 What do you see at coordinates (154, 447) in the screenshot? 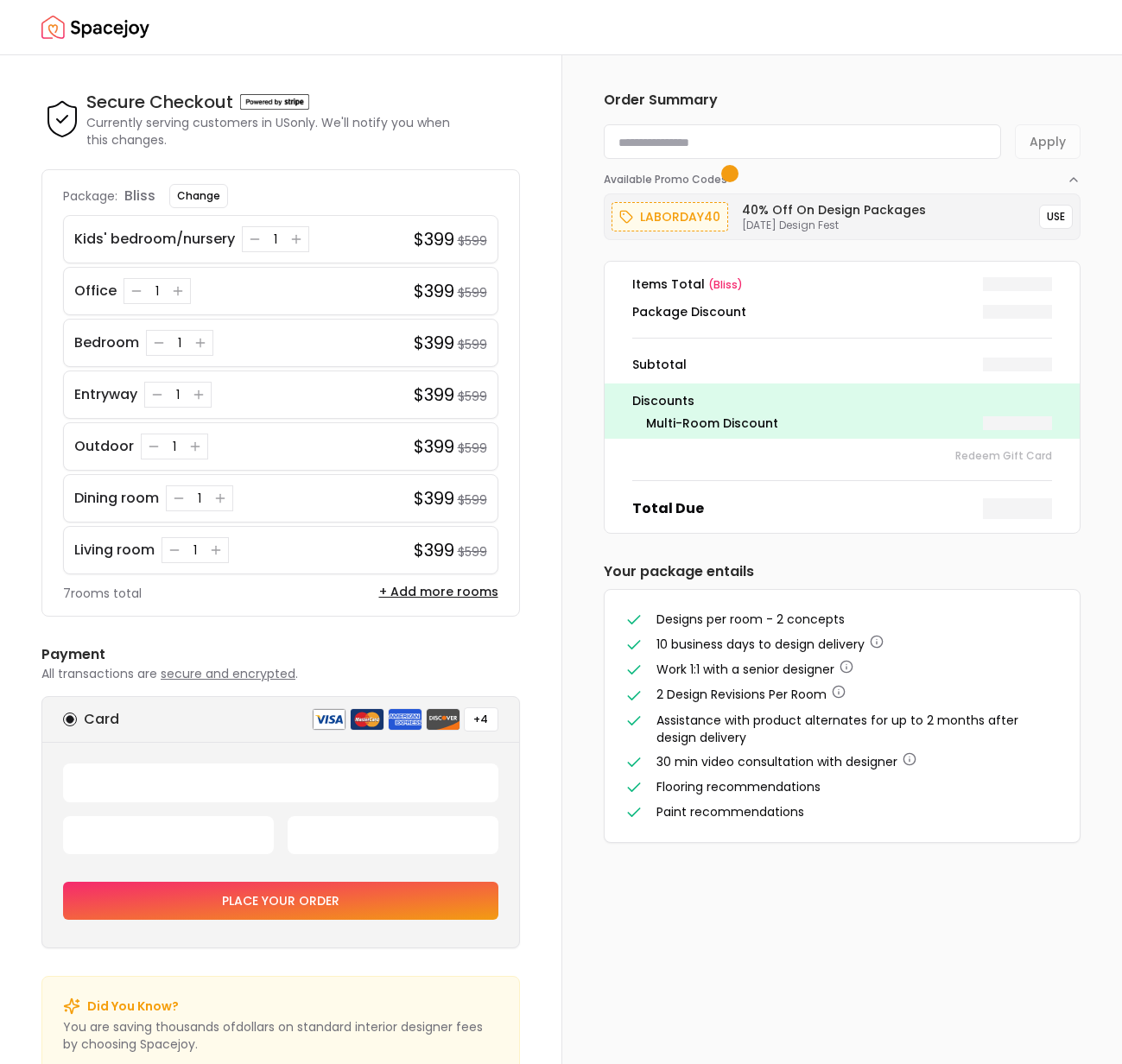
I see `button: Decrease quantity for Outdoor` at bounding box center [154, 447].